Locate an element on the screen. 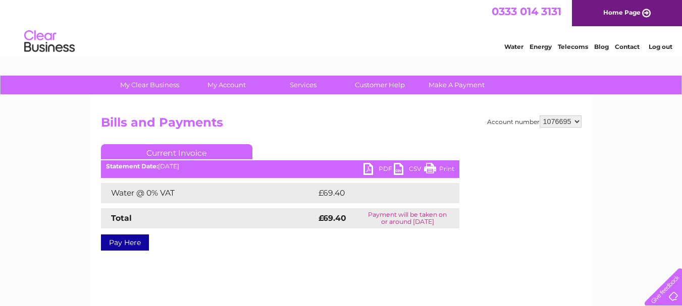  a: Customer Help is located at coordinates (380, 85).